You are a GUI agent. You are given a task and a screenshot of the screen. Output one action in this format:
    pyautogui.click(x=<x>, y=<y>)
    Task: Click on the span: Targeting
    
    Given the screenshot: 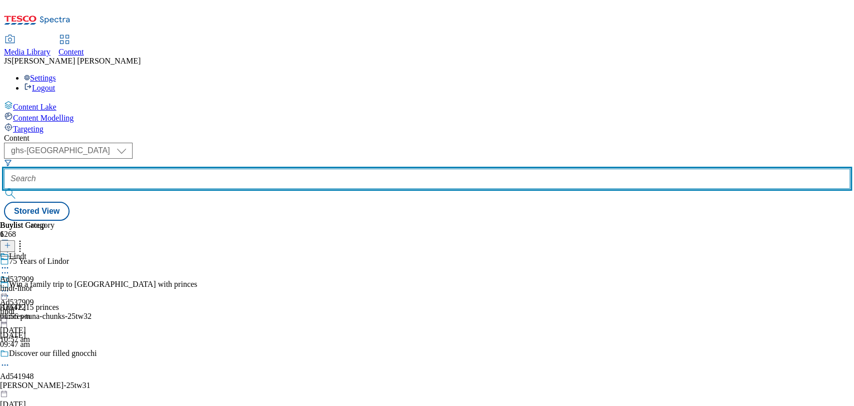 What is the action you would take?
    pyautogui.click(x=28, y=129)
    